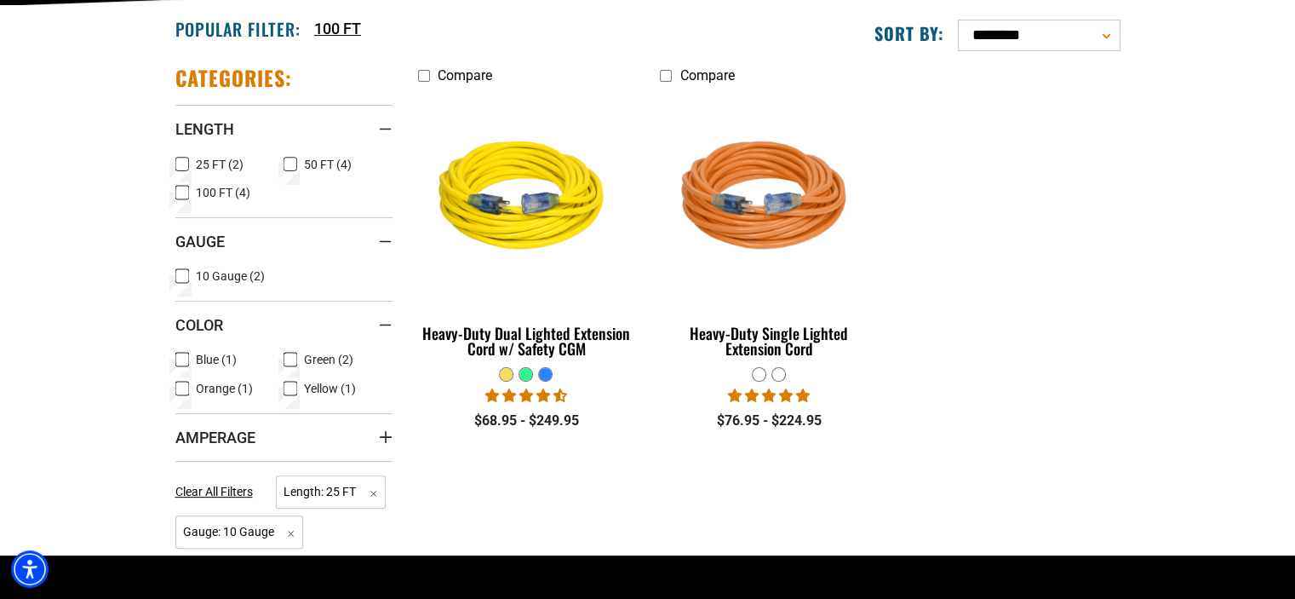 The image size is (1295, 599). I want to click on a: 100 FT, so click(337, 28).